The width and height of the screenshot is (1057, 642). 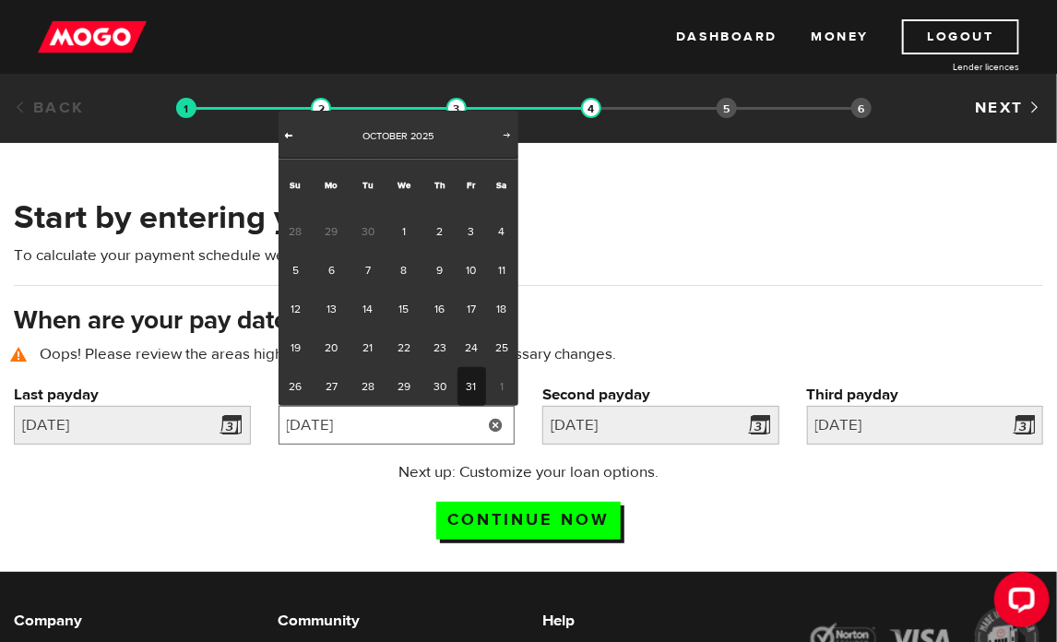 I want to click on span: Tuesday, so click(x=368, y=184).